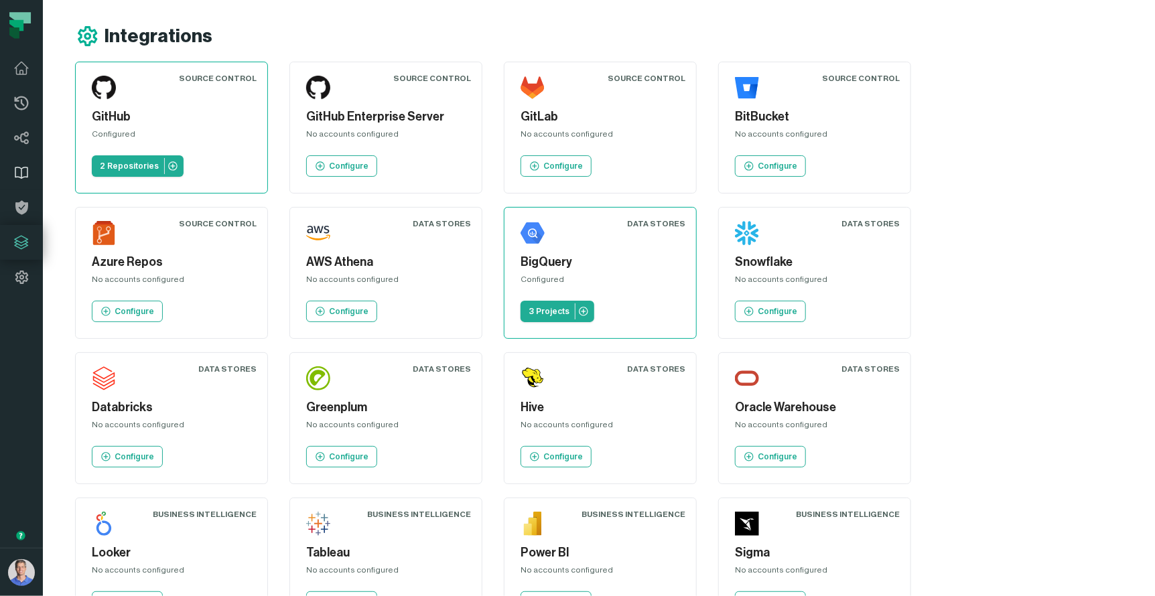 The width and height of the screenshot is (1155, 596). Describe the element at coordinates (815, 553) in the screenshot. I see `h5: Sigma` at that location.